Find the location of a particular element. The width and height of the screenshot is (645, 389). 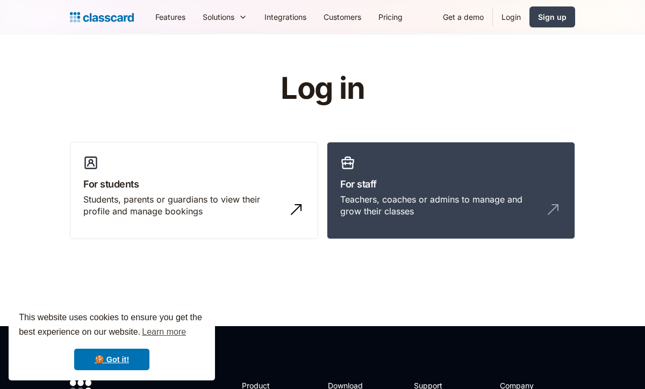

a: Pricing is located at coordinates (390, 17).